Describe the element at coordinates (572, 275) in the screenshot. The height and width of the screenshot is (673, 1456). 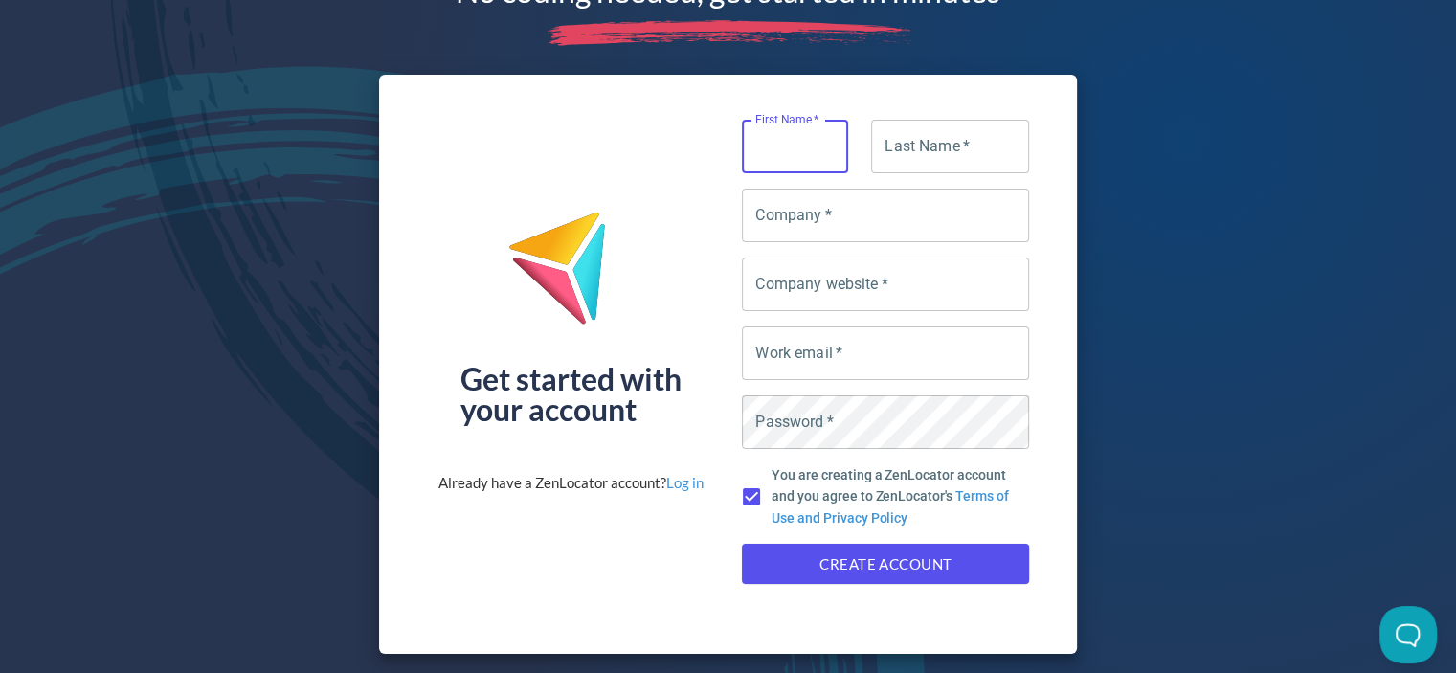
I see `img: ZenLocator` at that location.